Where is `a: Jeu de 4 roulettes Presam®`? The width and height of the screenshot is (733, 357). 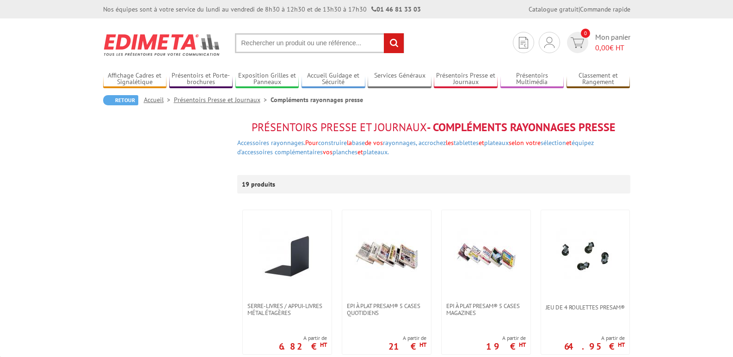 a: Jeu de 4 roulettes Presam® is located at coordinates (585, 307).